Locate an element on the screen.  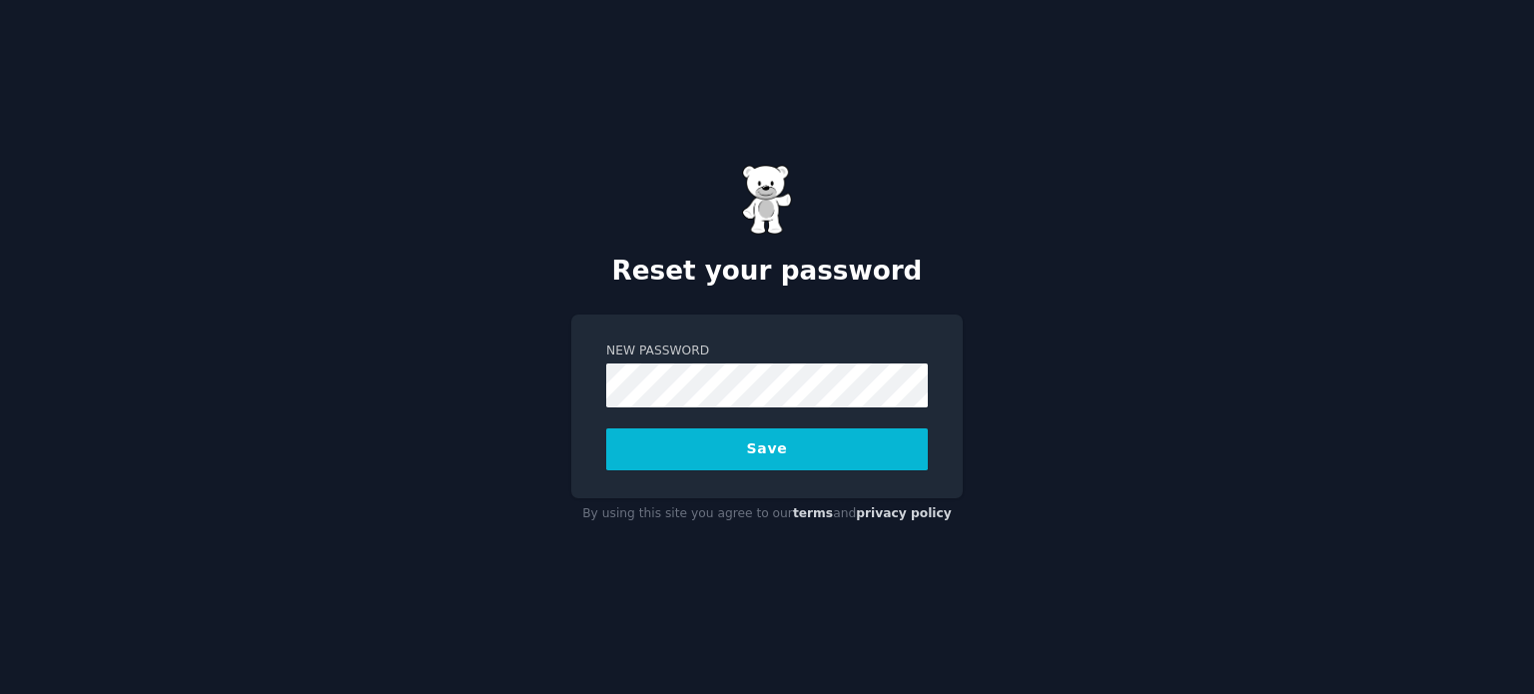
button: Save is located at coordinates (767, 449).